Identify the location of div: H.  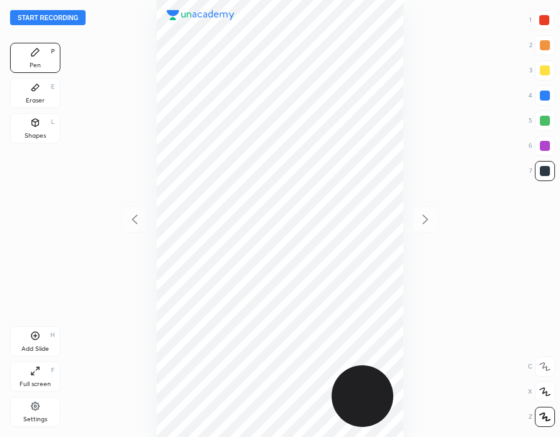
(52, 335).